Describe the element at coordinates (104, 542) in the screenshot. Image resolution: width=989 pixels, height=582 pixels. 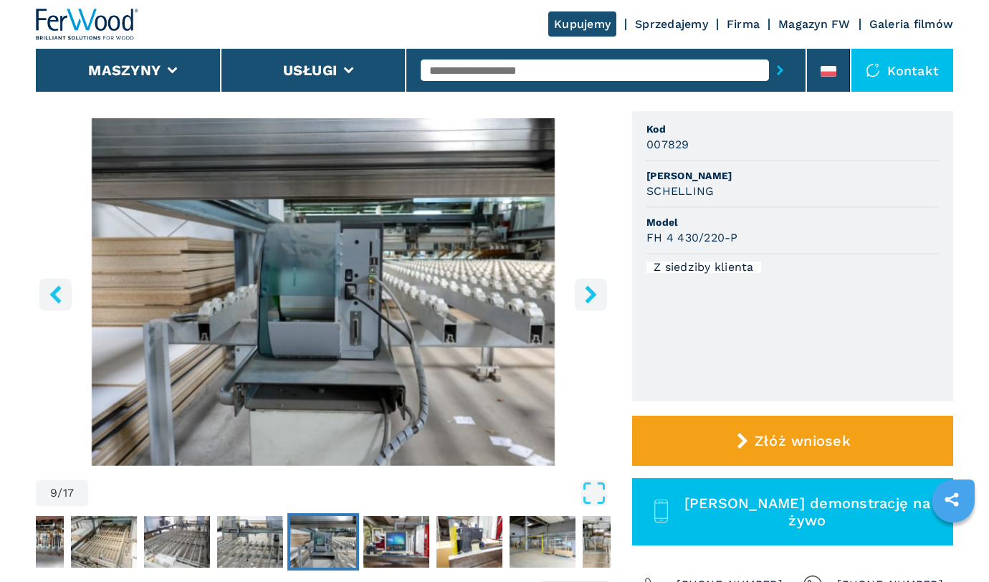
I see `button: Go to Slide 6` at that location.